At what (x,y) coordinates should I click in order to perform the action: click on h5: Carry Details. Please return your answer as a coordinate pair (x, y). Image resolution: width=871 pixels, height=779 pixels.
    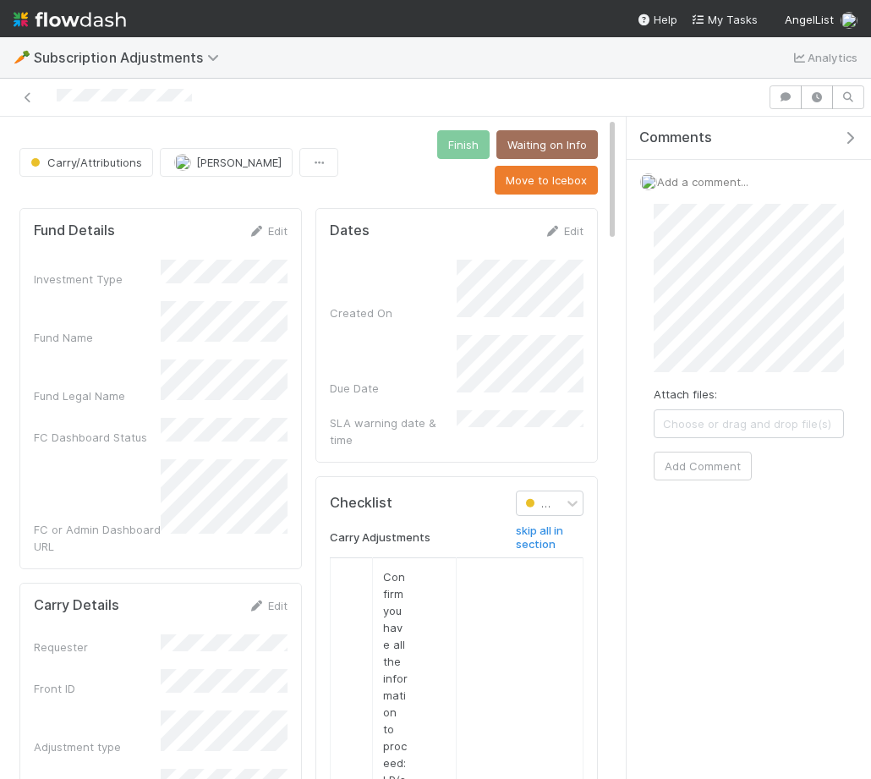
    Looking at the image, I should click on (76, 606).